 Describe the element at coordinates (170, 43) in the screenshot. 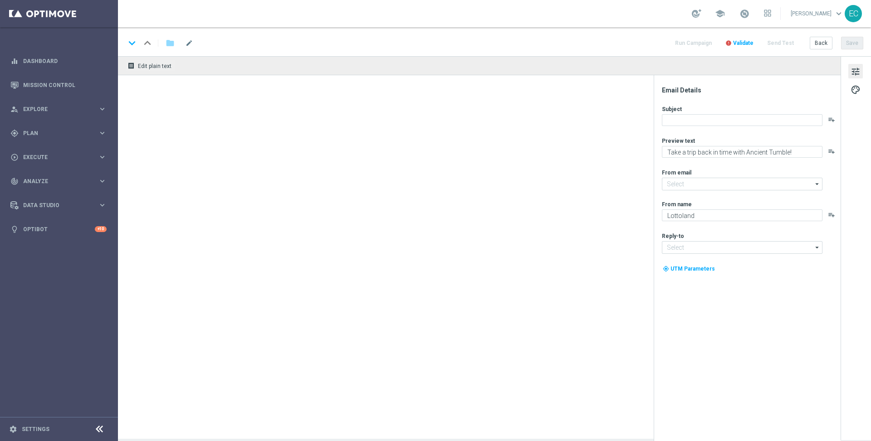

I see `button: folder` at that location.